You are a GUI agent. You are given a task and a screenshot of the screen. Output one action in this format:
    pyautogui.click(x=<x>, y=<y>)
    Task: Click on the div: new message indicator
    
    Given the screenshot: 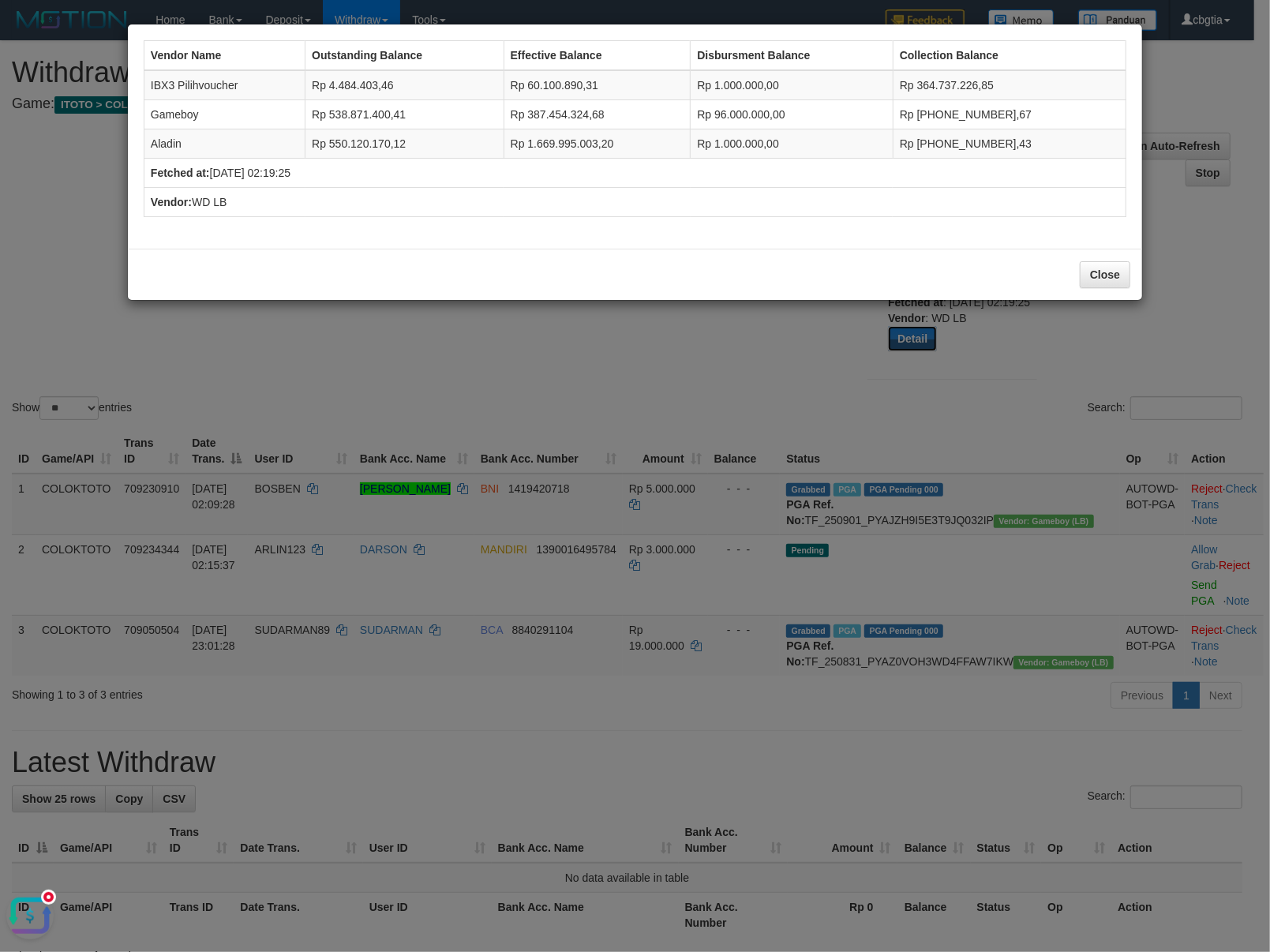 What is the action you would take?
    pyautogui.click(x=48, y=11)
    